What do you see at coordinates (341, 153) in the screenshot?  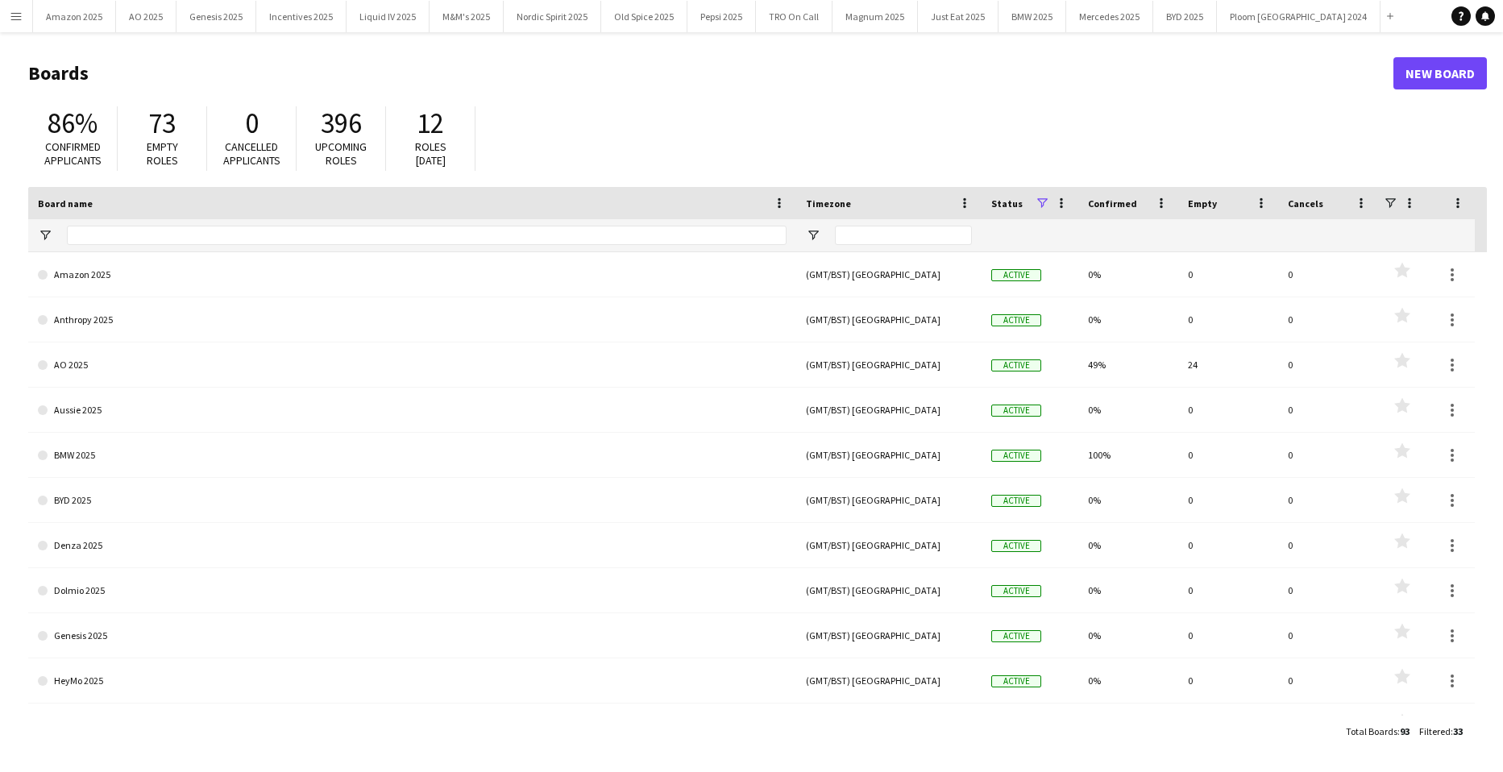 I see `span: Upcoming roles` at bounding box center [341, 153].